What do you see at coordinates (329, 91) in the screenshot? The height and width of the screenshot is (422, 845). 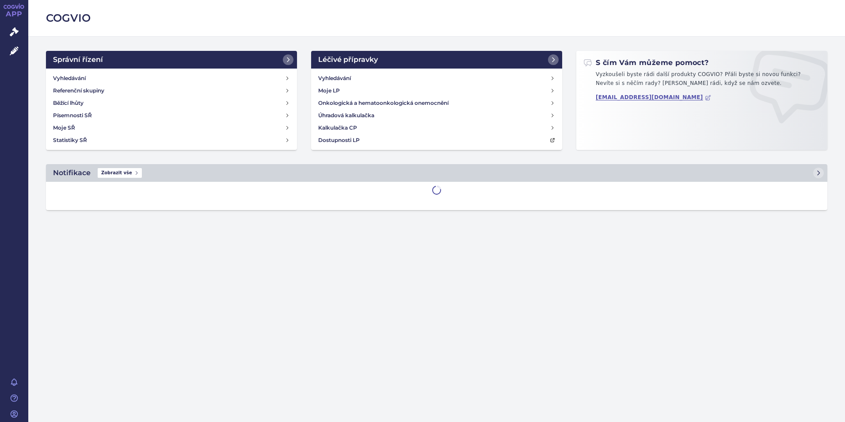 I see `h4: Moje LP` at bounding box center [329, 91].